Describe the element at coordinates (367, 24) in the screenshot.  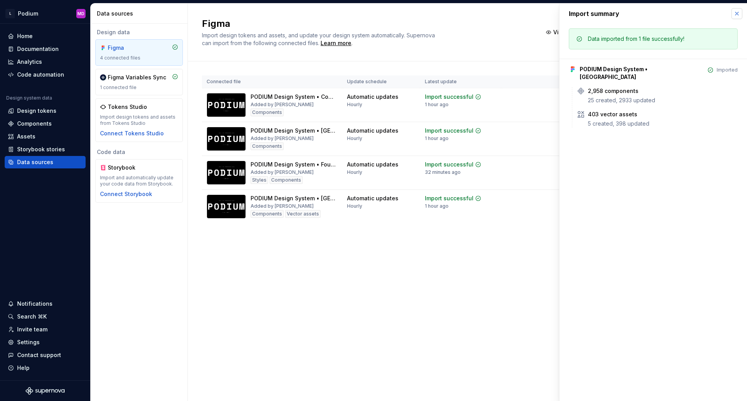
I see `h2: Figma` at that location.